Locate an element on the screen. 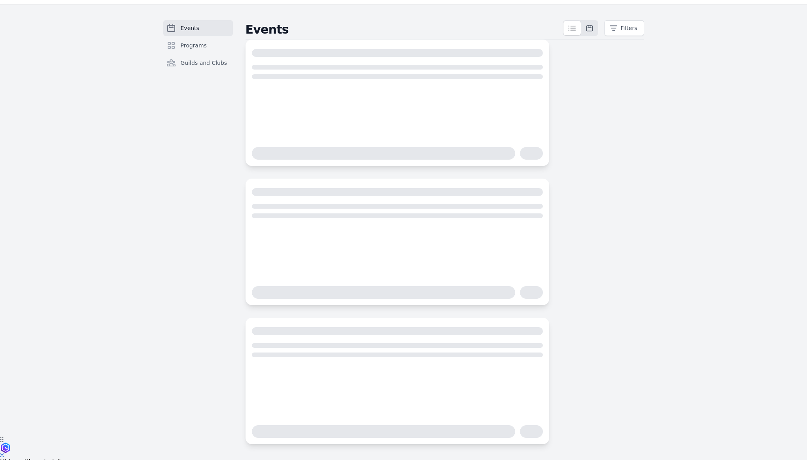 The image size is (807, 460). span: Guilds and Clubs is located at coordinates (204, 63).